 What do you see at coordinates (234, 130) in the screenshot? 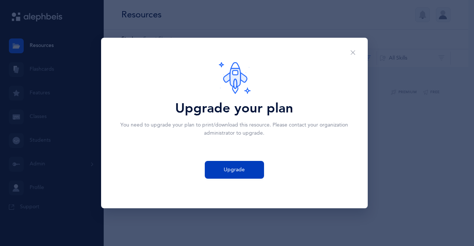
I see `div: You need to upgrade your plan to print/download this resource. Please contact your organization a...` at bounding box center [234, 130].